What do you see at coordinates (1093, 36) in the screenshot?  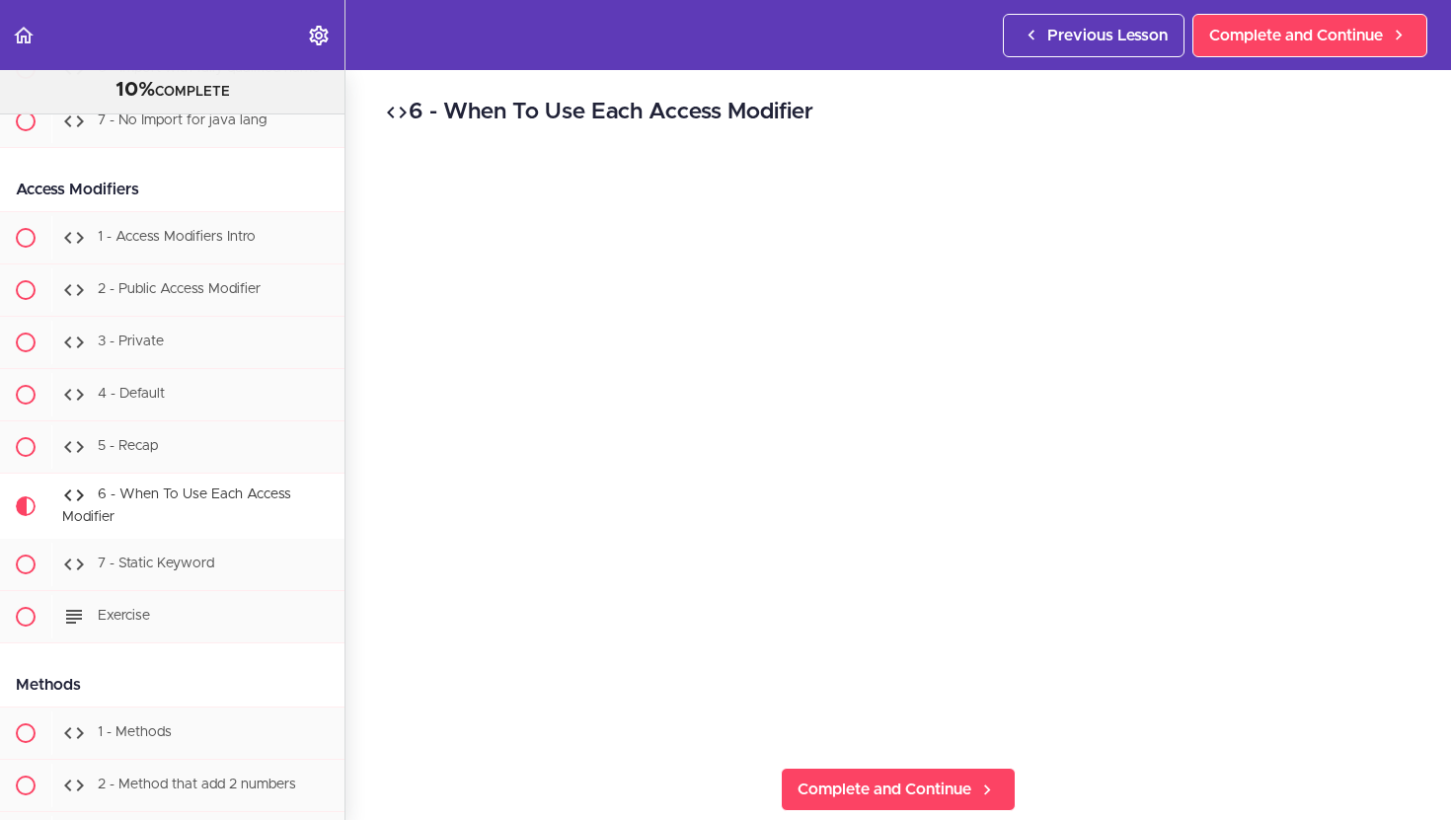 I see `a: Previous Lesson` at bounding box center [1093, 36].